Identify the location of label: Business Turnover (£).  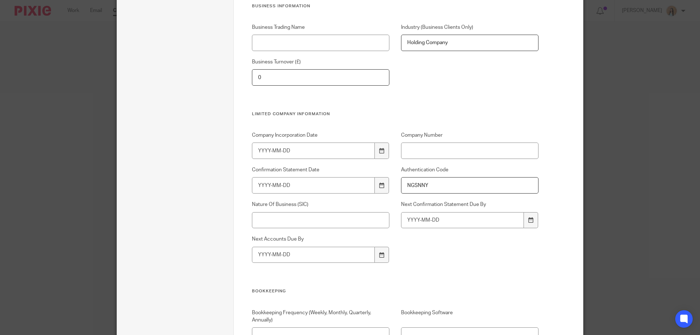
(321, 62).